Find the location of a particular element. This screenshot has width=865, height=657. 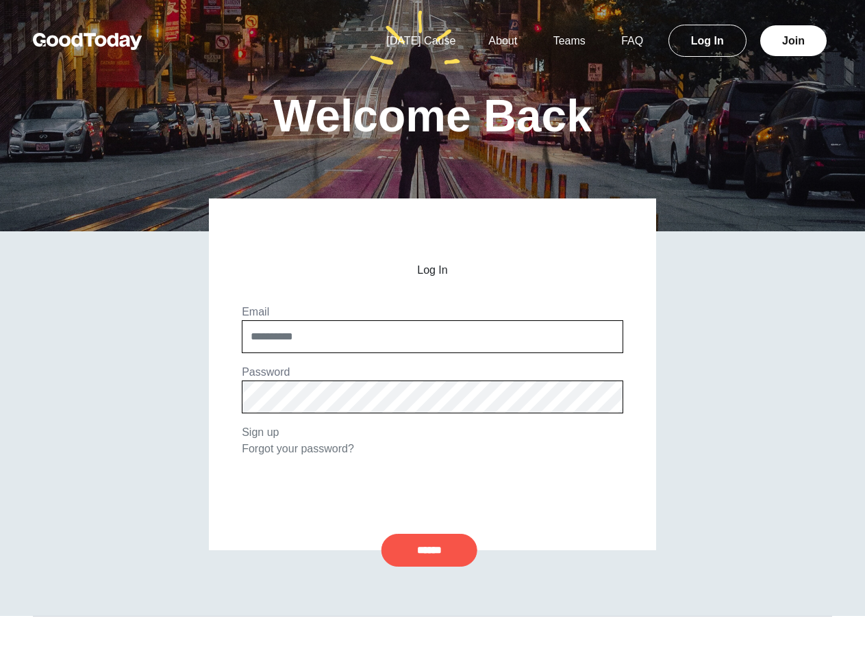

a: Teams is located at coordinates (569, 40).